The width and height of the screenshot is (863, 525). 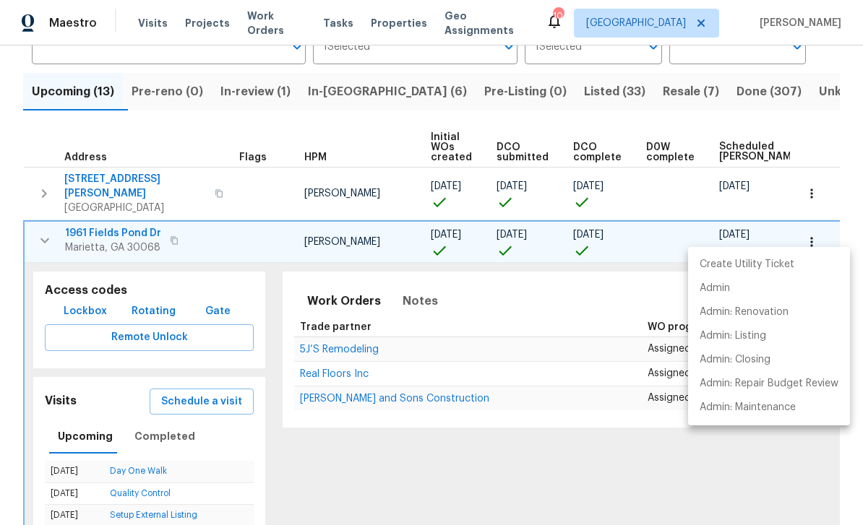 What do you see at coordinates (715, 288) in the screenshot?
I see `p: Admin` at bounding box center [715, 288].